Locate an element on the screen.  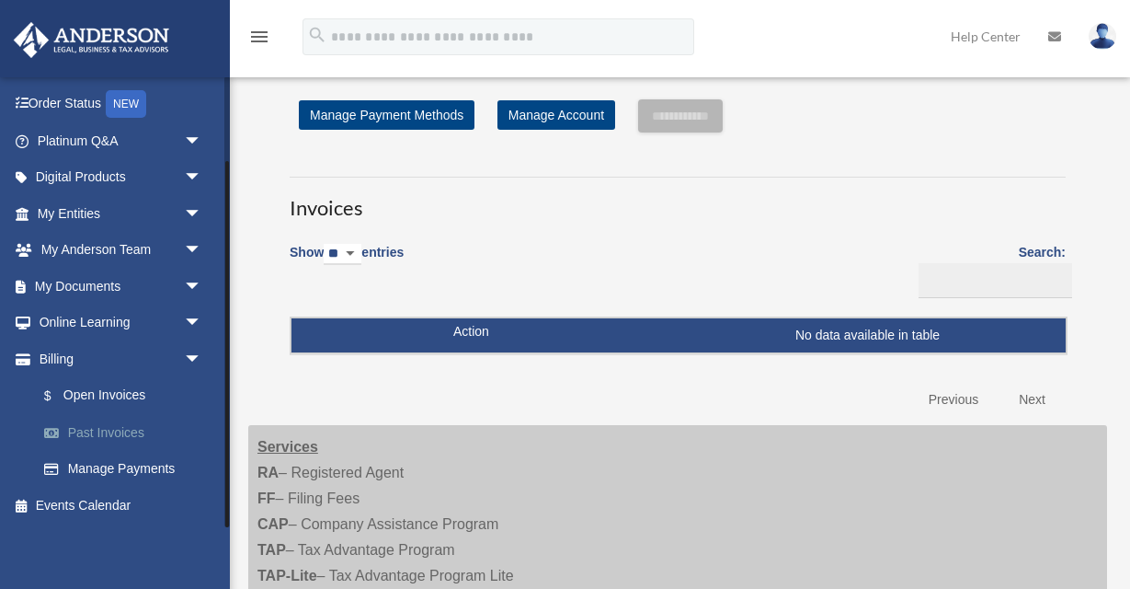
strong: Services is located at coordinates (288, 446).